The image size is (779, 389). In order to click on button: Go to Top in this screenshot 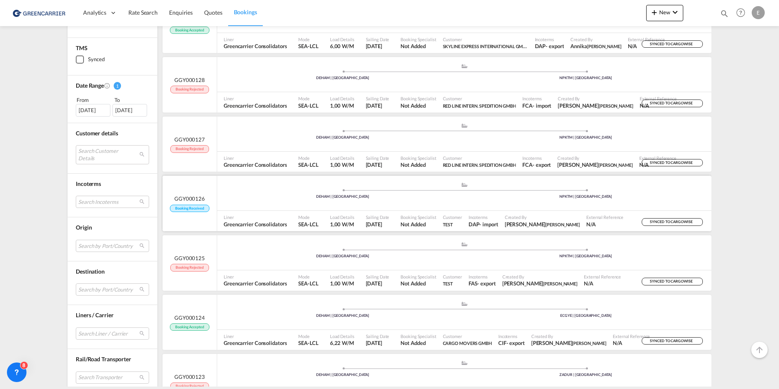, I will do `click(760, 350)`.